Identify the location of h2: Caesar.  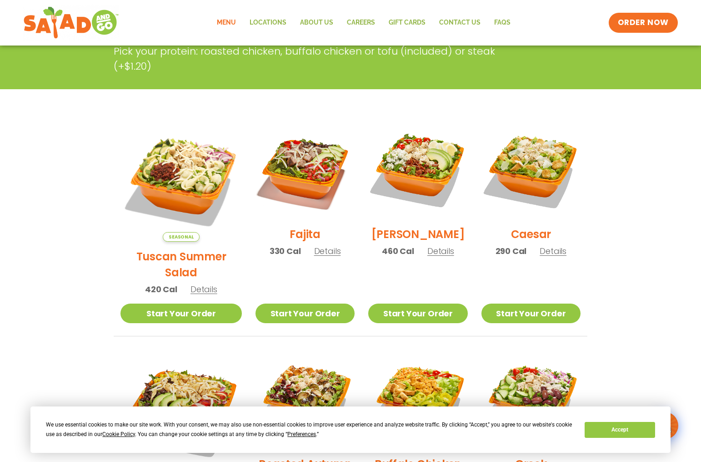
(531, 234).